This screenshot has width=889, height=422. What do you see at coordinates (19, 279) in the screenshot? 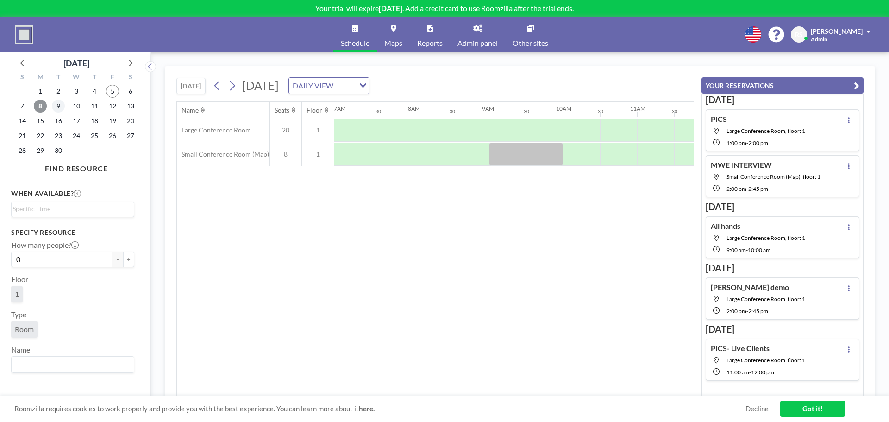
I see `label: Floor` at bounding box center [19, 279].